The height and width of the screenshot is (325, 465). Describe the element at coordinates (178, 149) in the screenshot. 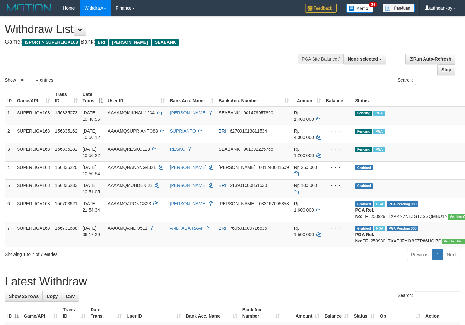

I see `a: RESKO` at that location.